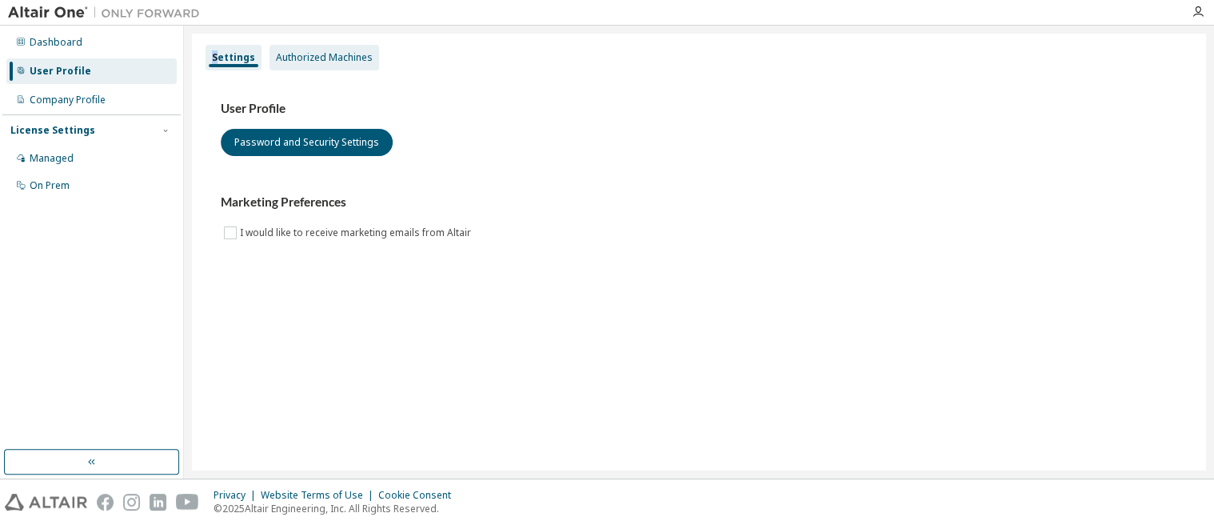 Image resolution: width=1214 pixels, height=525 pixels. What do you see at coordinates (306, 142) in the screenshot?
I see `button: Password and Security Settings` at bounding box center [306, 142].